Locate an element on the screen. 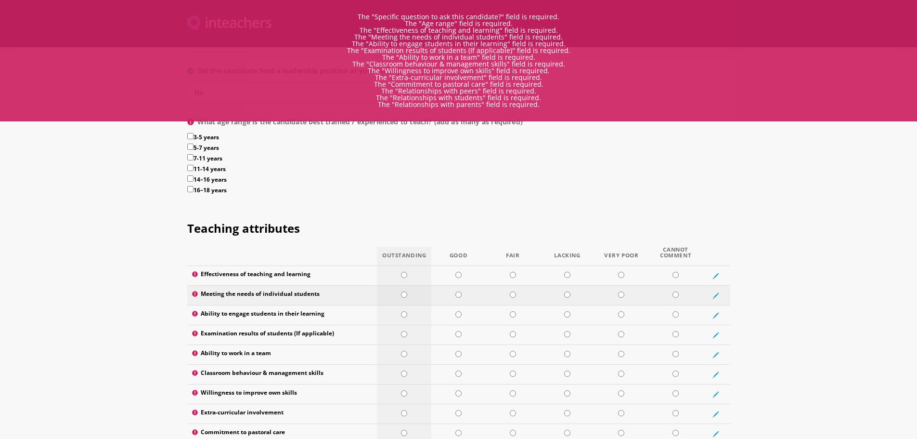  label: Willingness to improve own skills is located at coordinates (282, 394).